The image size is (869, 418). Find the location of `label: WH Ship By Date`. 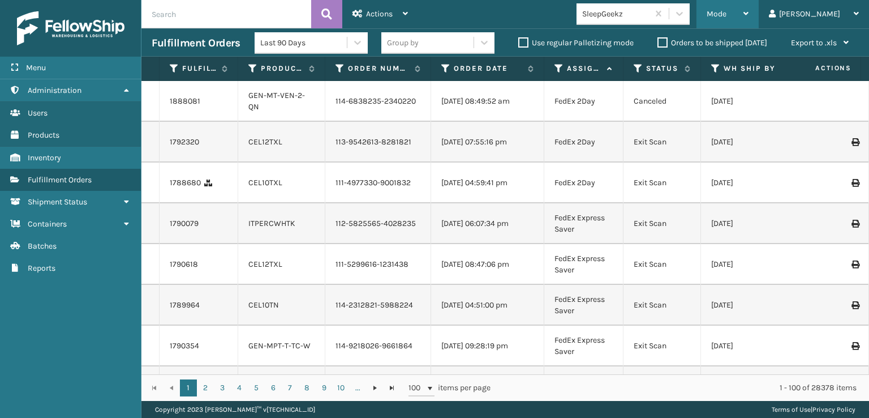

label: WH Ship By Date is located at coordinates (758, 68).